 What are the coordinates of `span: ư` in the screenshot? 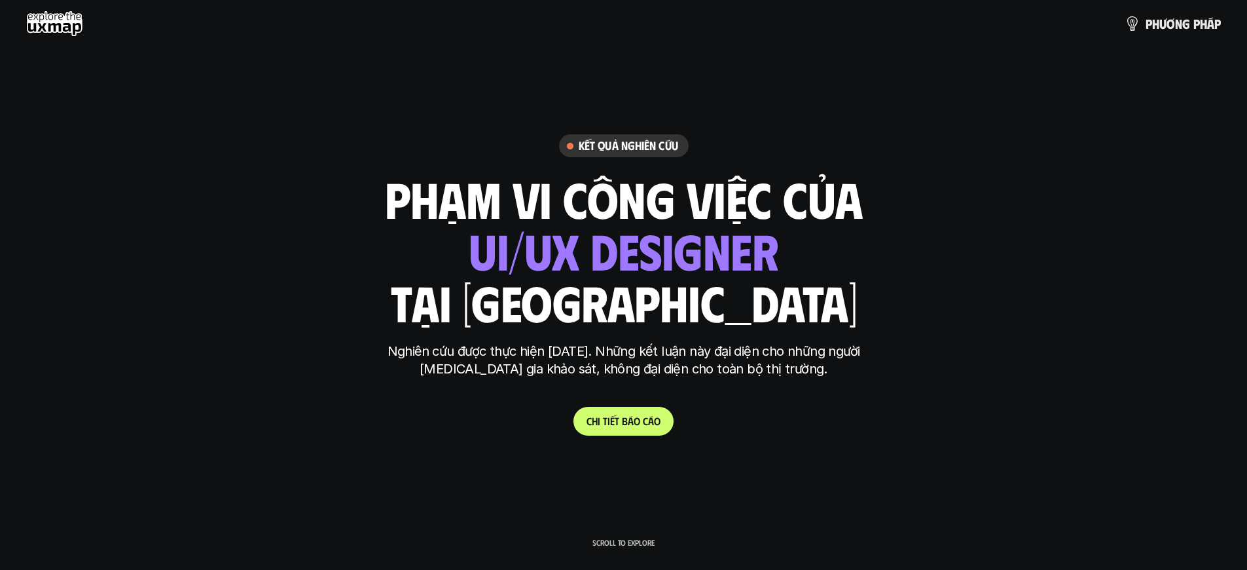 It's located at (1163, 24).